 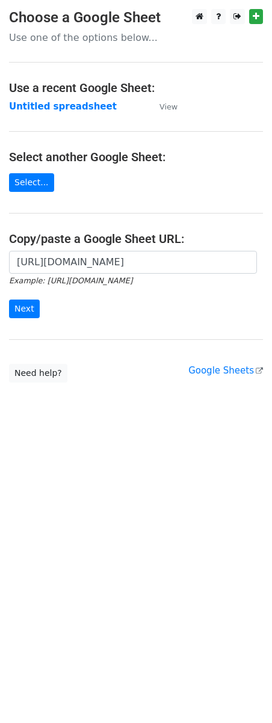 What do you see at coordinates (169, 107) in the screenshot?
I see `small: View` at bounding box center [169, 107].